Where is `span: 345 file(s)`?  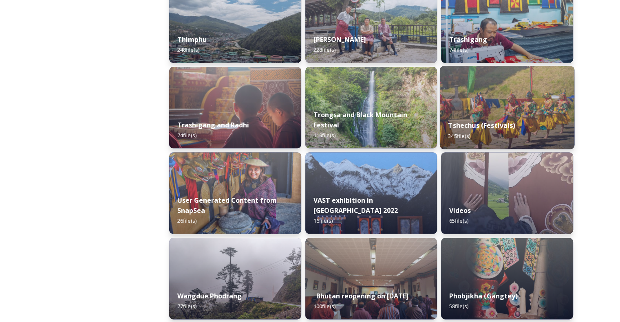
span: 345 file(s) is located at coordinates (459, 136).